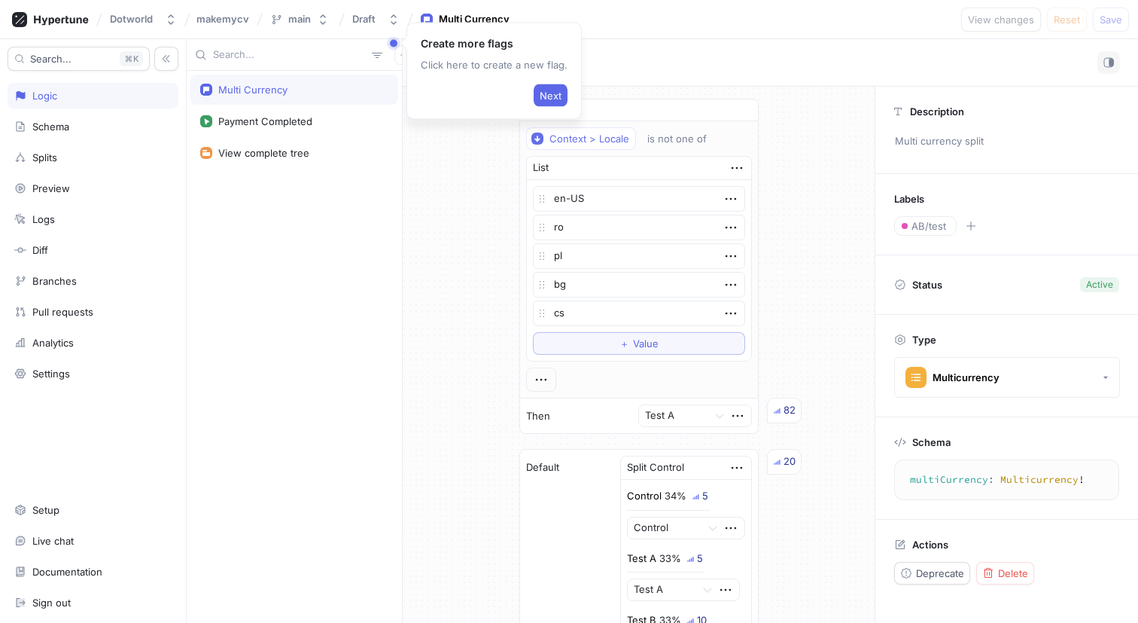 The width and height of the screenshot is (1138, 623). Describe the element at coordinates (940, 573) in the screenshot. I see `span: Deprecate` at that location.